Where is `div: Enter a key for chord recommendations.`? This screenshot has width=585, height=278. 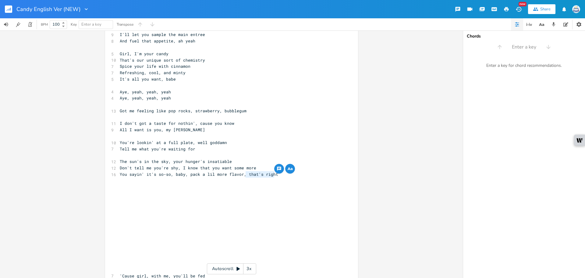 div: Enter a key for chord recommendations. is located at coordinates (524, 66).